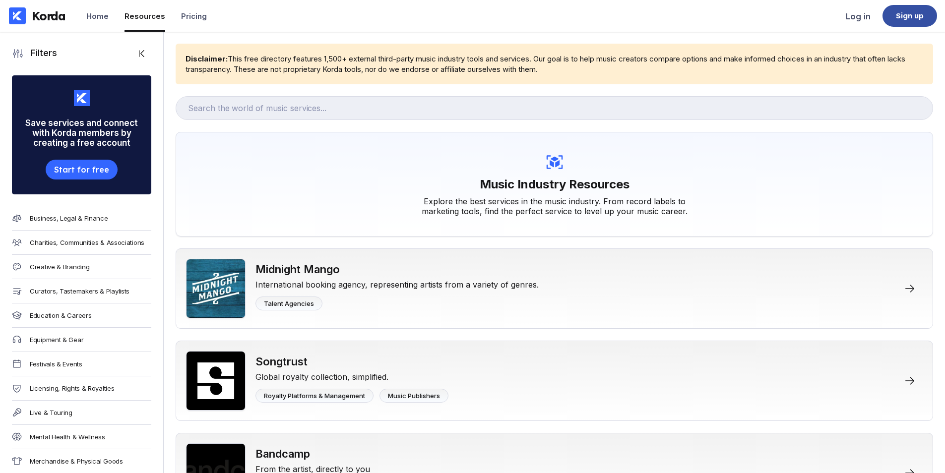 The height and width of the screenshot is (473, 945). I want to click on div: Equipment & Gear, so click(57, 340).